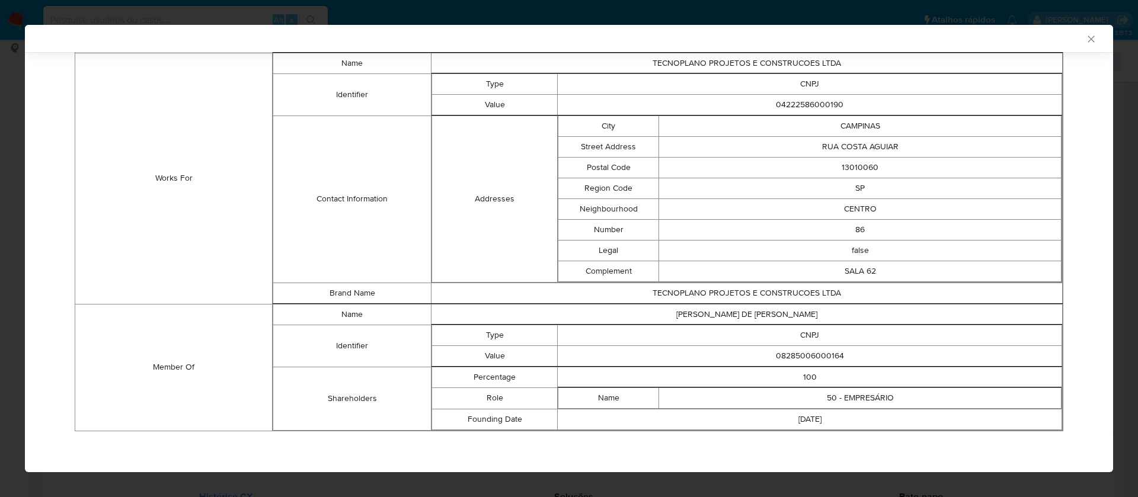 The image size is (1138, 497). I want to click on td: 100, so click(810, 377).